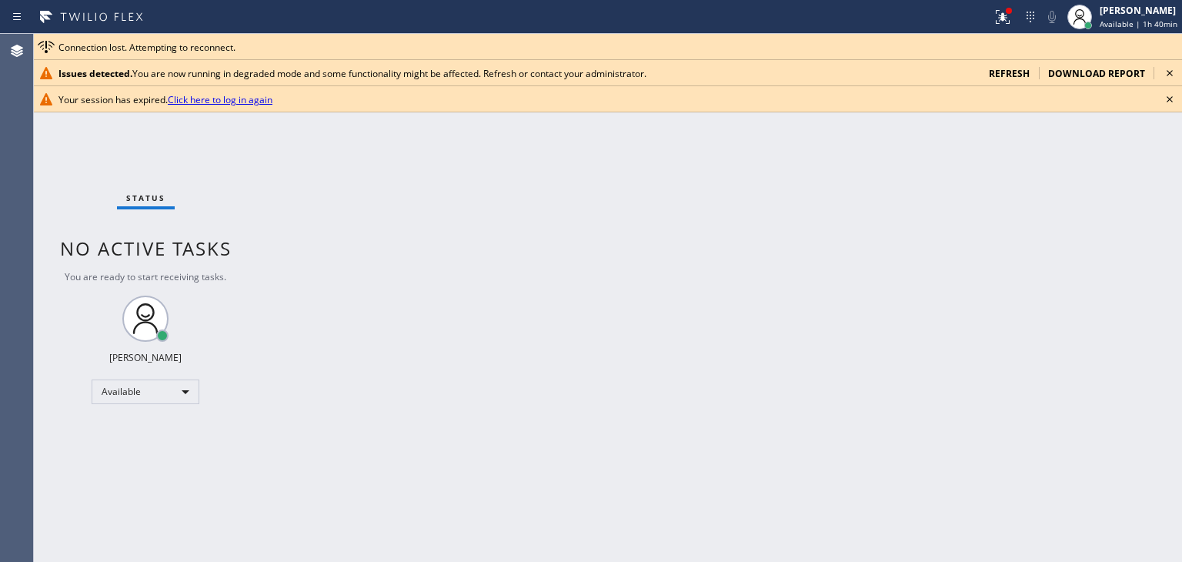  I want to click on span: Connection lost. Attempting to reconnect., so click(147, 47).